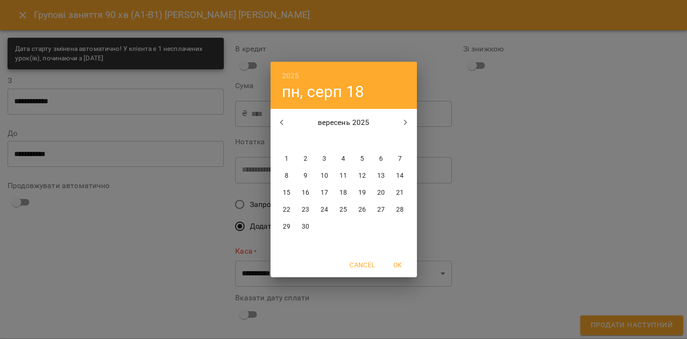  What do you see at coordinates (400, 141) in the screenshot?
I see `span: нд` at bounding box center [400, 141].